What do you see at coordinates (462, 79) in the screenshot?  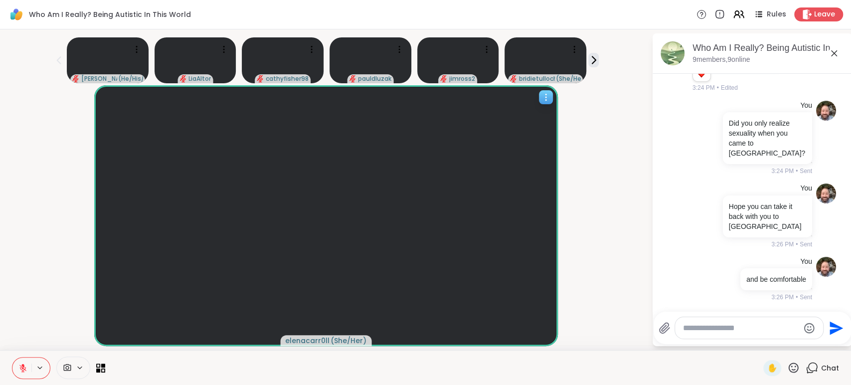 I see `span: jimross2` at bounding box center [462, 79].